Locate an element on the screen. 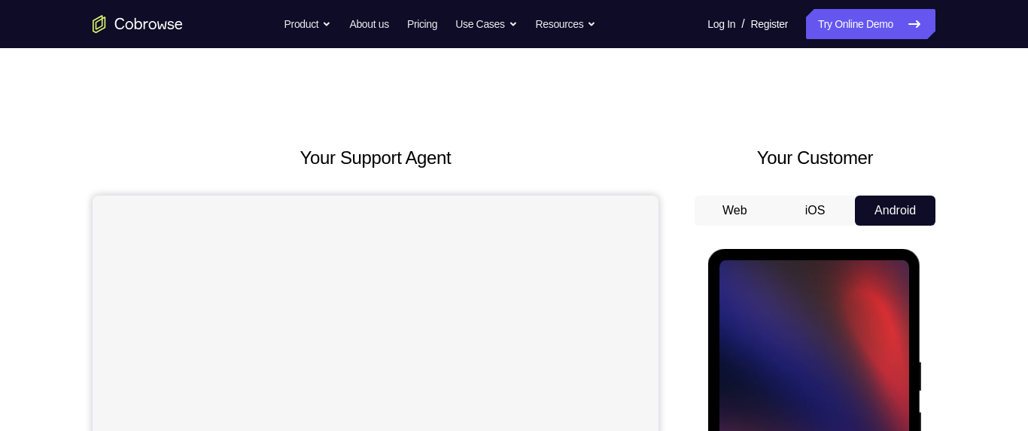  button: Tap to Start is located at coordinates (106, 221).